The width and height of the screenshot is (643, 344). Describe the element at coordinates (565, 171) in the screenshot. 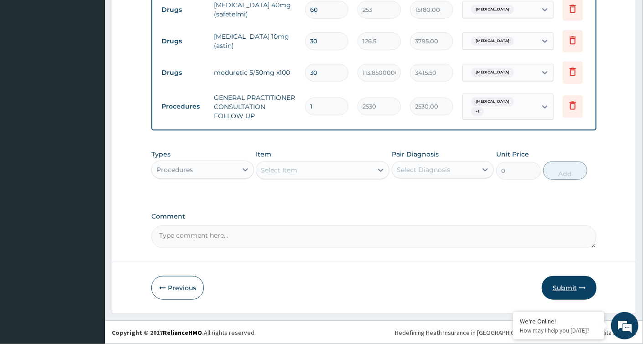

I see `button: Add` at that location.